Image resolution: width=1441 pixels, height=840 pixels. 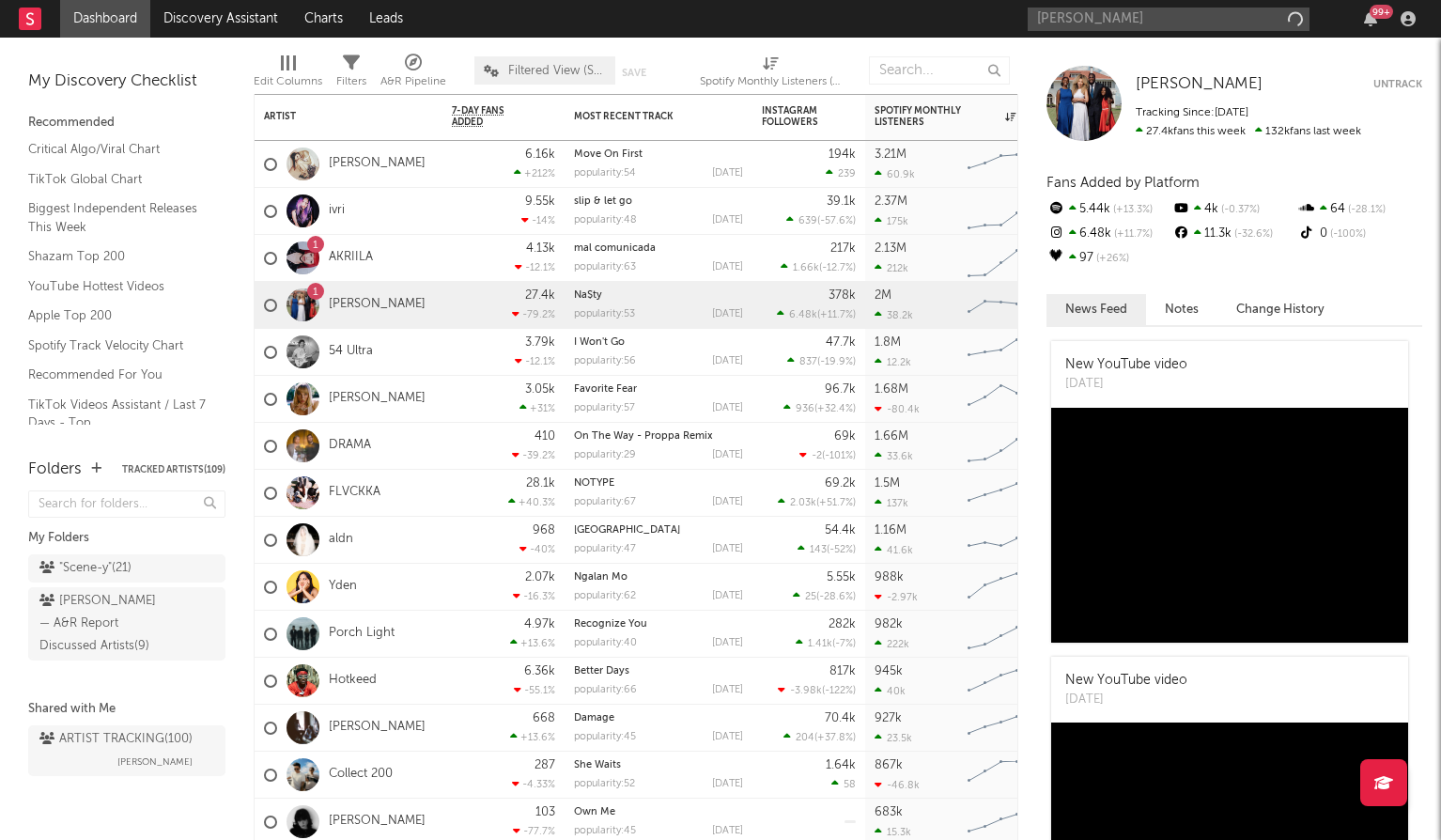 What do you see at coordinates (659, 295) in the screenshot?
I see `div: Na$ty` at bounding box center [659, 295].